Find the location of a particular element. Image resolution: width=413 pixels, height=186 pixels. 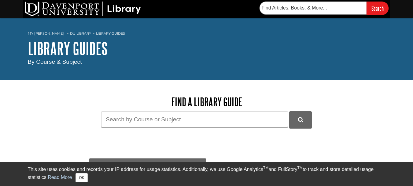

a: DU Library is located at coordinates (80, 33).